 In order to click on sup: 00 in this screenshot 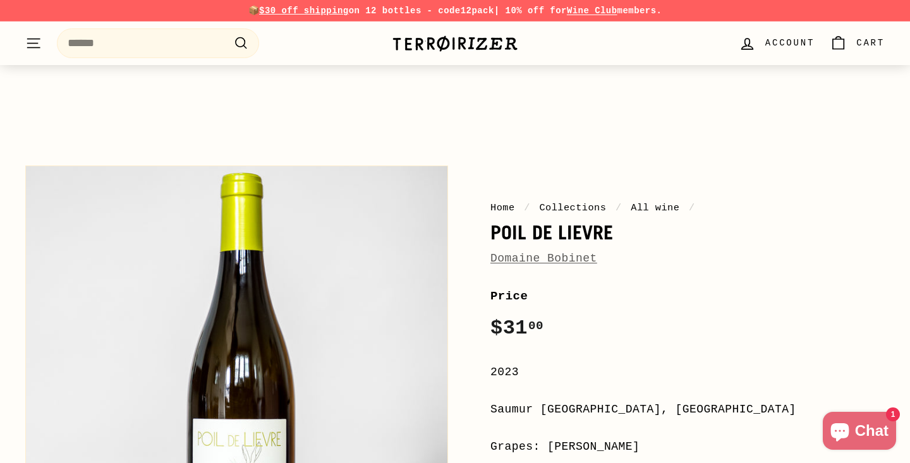, I will do `click(536, 326)`.